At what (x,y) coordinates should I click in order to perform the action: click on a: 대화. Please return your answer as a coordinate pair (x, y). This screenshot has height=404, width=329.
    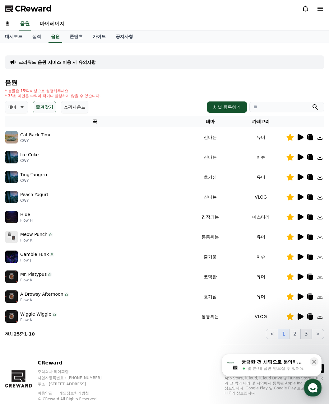
    Looking at the image, I should click on (61, 205).